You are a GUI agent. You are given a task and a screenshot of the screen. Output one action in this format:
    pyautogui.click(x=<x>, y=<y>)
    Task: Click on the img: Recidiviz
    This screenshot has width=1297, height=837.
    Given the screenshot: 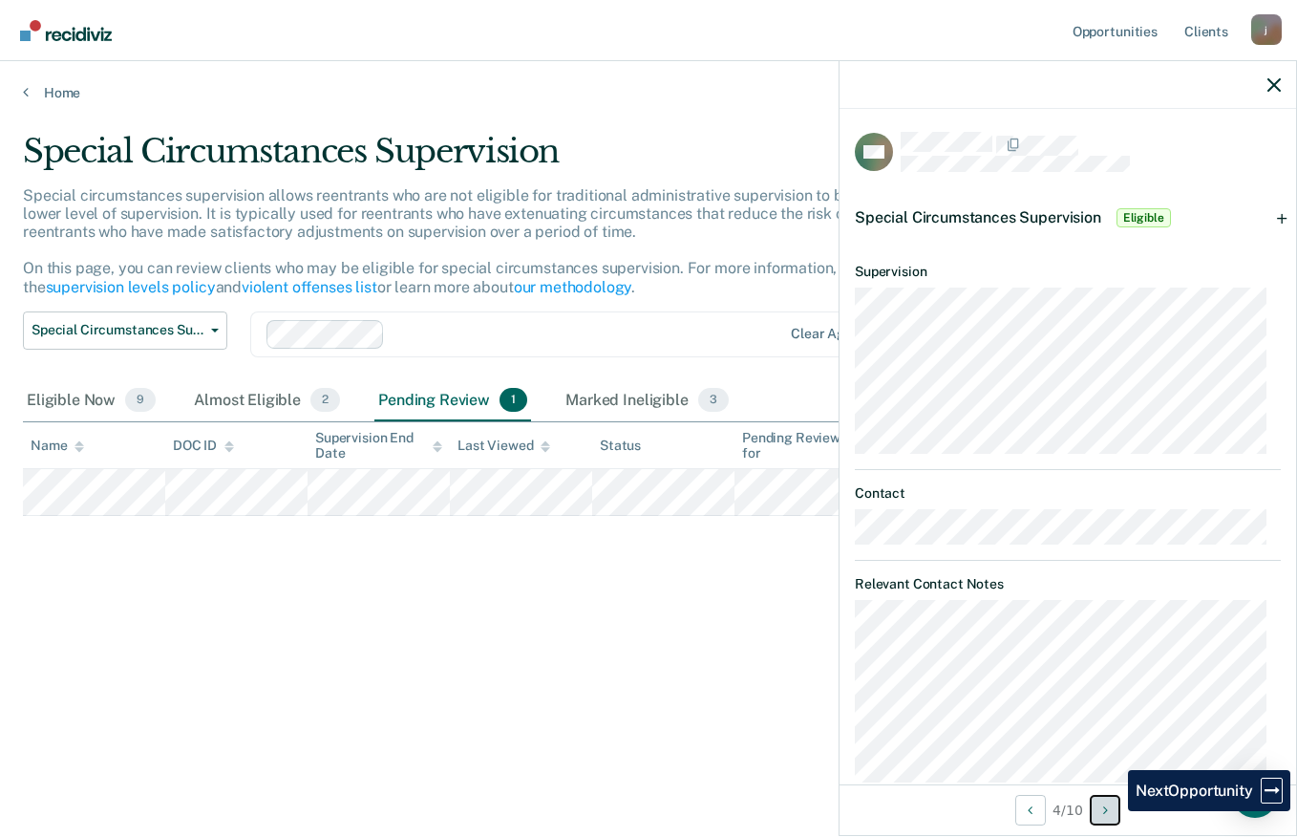 What is the action you would take?
    pyautogui.click(x=66, y=31)
    